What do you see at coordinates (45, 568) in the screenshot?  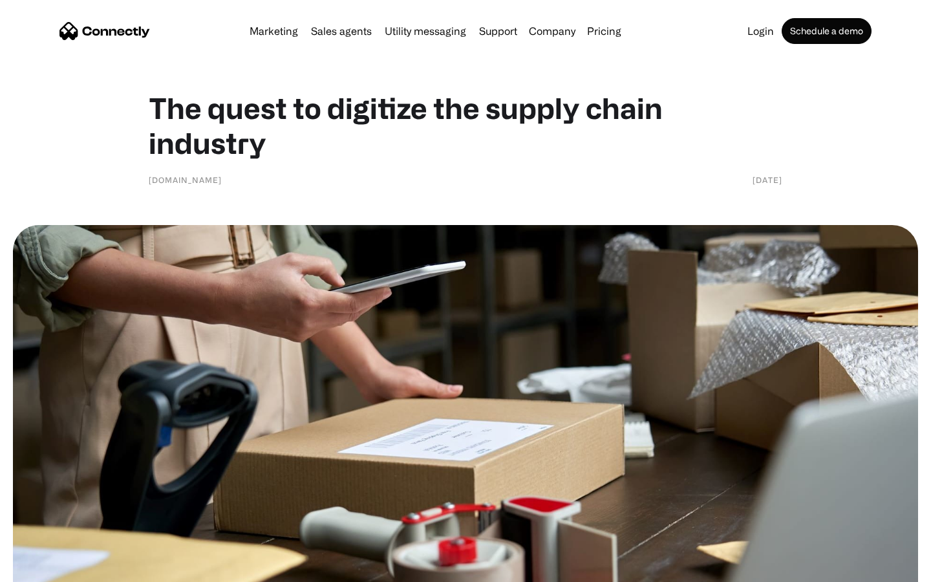 I see `aside: Language selected: English` at bounding box center [45, 568].